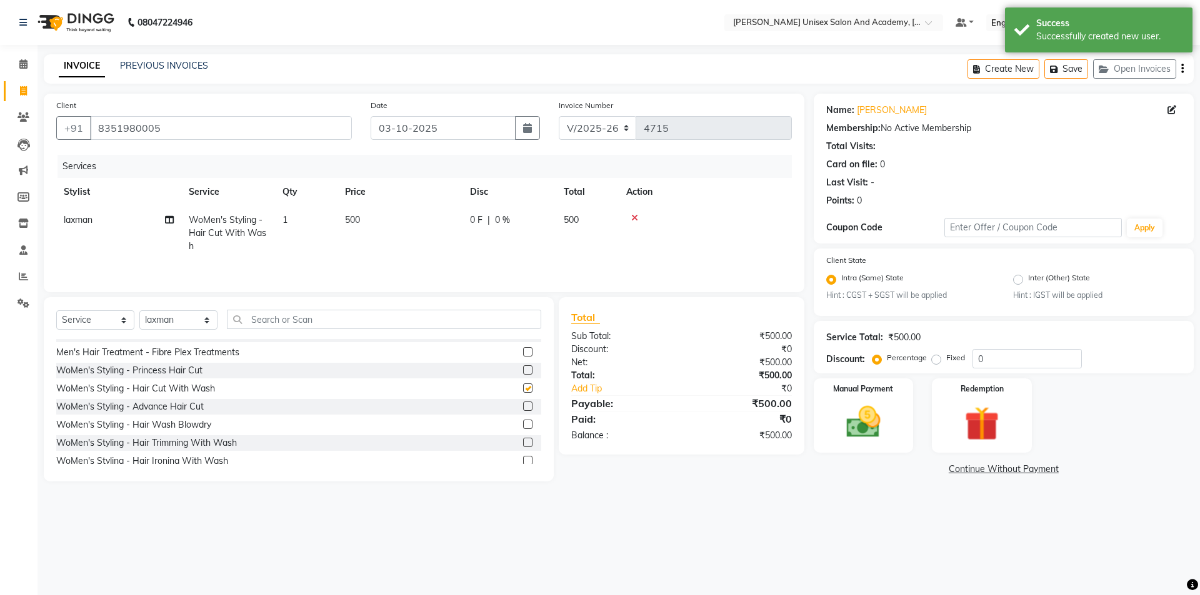 Image resolution: width=1200 pixels, height=595 pixels. I want to click on div: Balance :, so click(621, 435).